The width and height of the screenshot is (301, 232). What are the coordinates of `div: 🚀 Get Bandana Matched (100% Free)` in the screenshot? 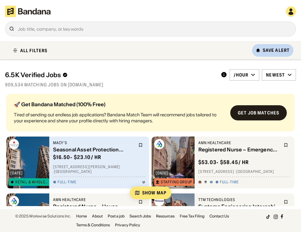 It's located at (119, 104).